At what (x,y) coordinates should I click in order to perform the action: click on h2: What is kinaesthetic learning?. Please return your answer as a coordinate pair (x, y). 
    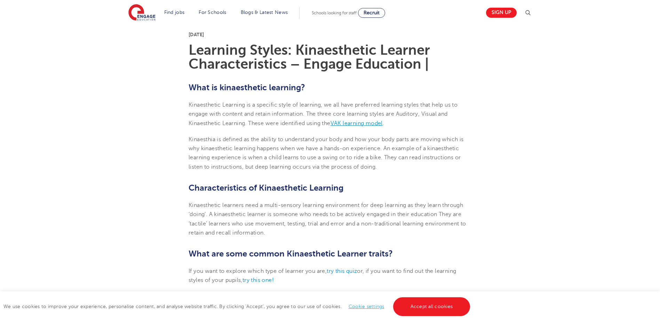
    Looking at the image, I should click on (330, 87).